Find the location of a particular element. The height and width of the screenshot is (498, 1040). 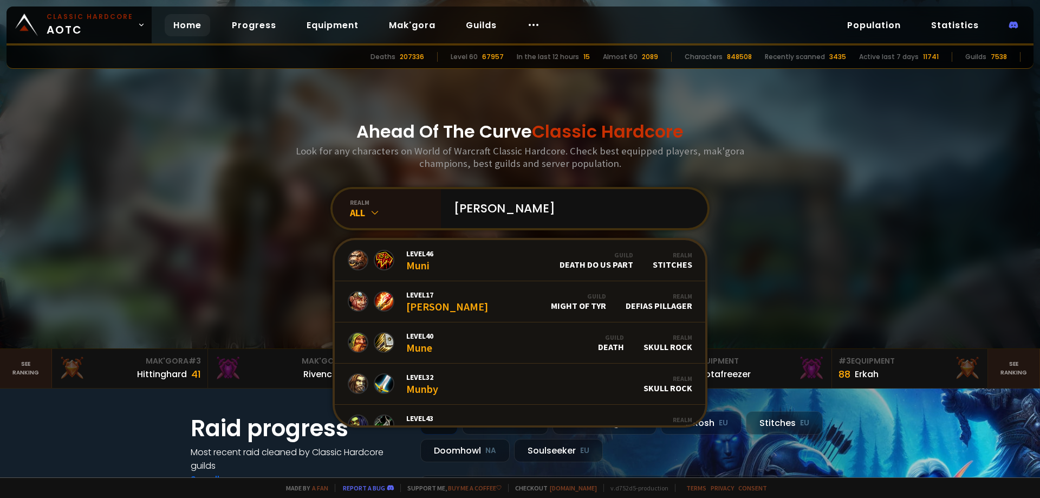

a: Buy me a coffee is located at coordinates (474, 487).